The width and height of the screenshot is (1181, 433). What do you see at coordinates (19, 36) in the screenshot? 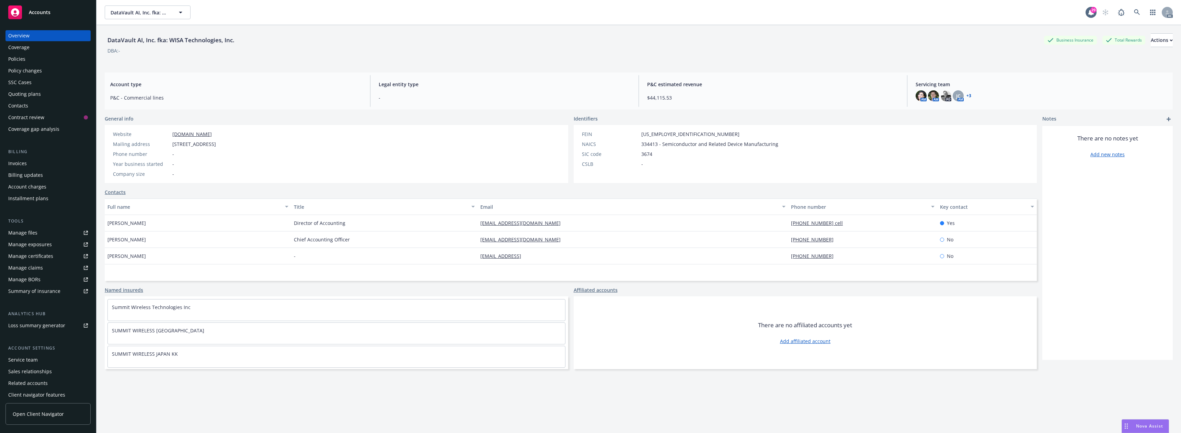
I see `div: Overview` at bounding box center [19, 36].